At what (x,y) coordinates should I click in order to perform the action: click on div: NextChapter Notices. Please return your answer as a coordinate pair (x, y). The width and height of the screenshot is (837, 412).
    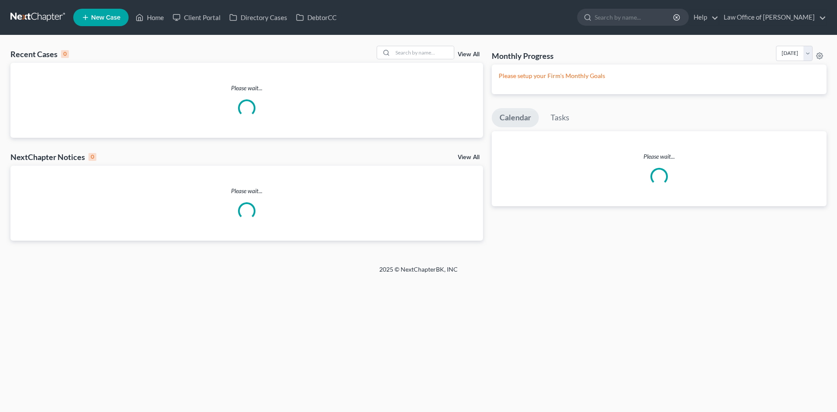
    Looking at the image, I should click on (53, 157).